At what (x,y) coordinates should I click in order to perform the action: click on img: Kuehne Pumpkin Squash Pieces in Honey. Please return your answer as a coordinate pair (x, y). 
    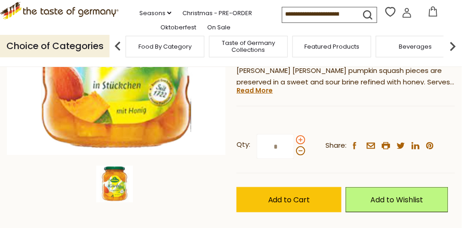
    Looking at the image, I should click on (115, 184).